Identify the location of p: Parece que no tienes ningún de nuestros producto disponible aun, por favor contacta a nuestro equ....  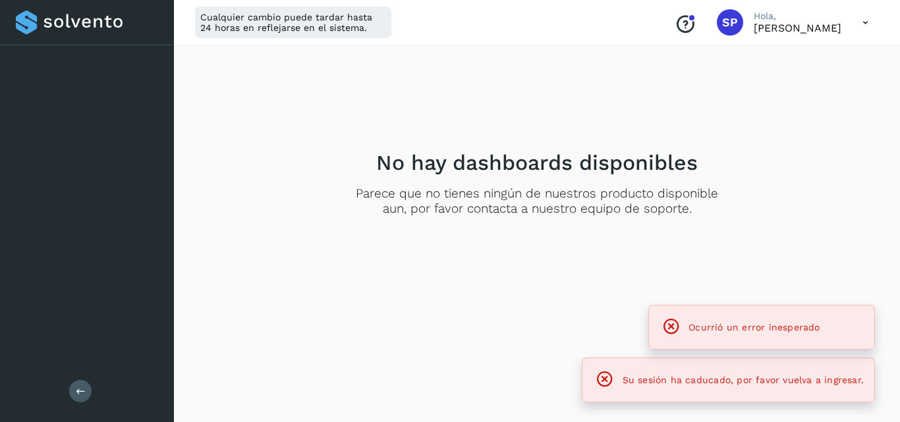
(537, 202).